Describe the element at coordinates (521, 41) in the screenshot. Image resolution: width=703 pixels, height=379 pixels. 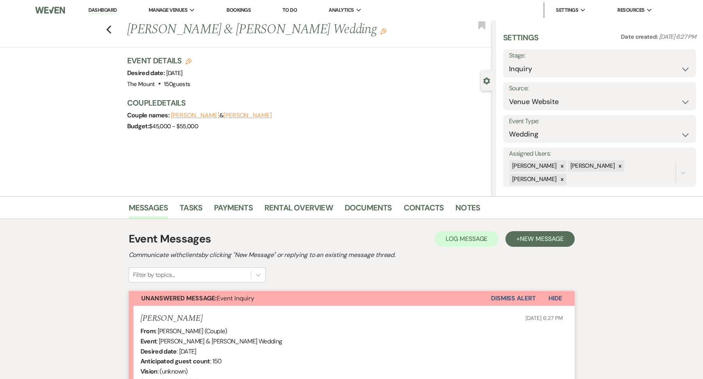
I see `h3: Settings` at that location.